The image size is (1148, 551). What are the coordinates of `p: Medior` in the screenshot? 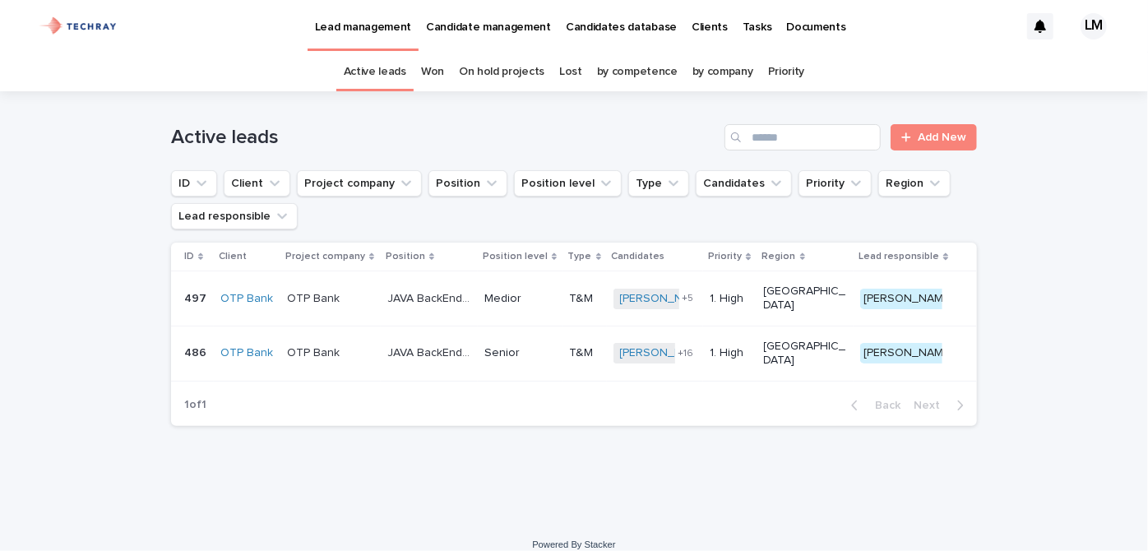 It's located at (520, 298).